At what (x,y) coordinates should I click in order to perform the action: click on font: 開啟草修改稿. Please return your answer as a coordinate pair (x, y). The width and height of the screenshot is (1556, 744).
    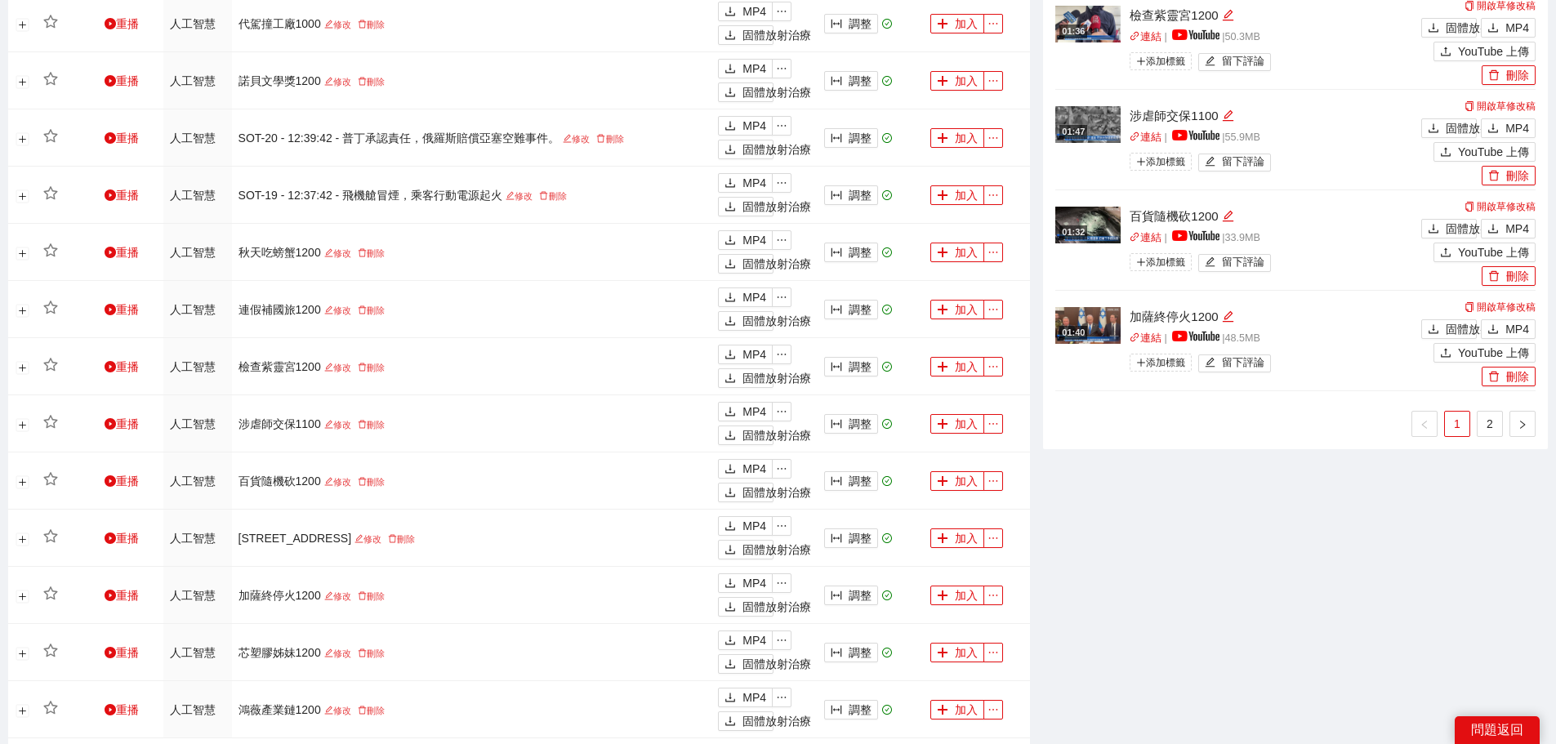
    Looking at the image, I should click on (1506, 307).